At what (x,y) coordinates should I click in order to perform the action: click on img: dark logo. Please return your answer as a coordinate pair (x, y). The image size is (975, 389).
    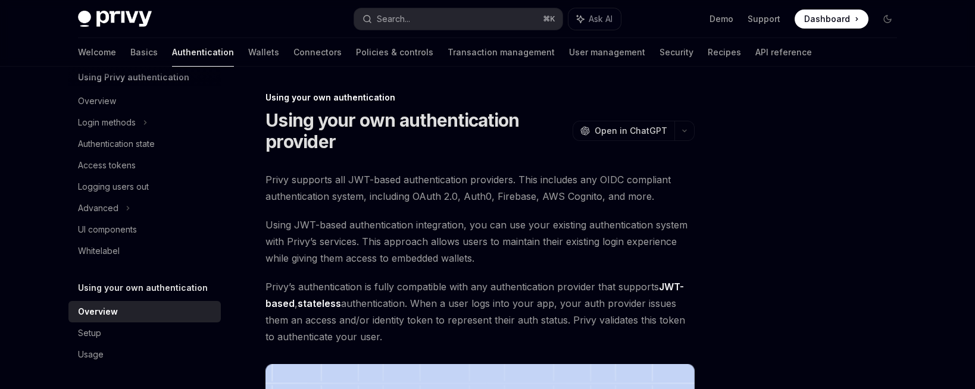
    Looking at the image, I should click on (115, 19).